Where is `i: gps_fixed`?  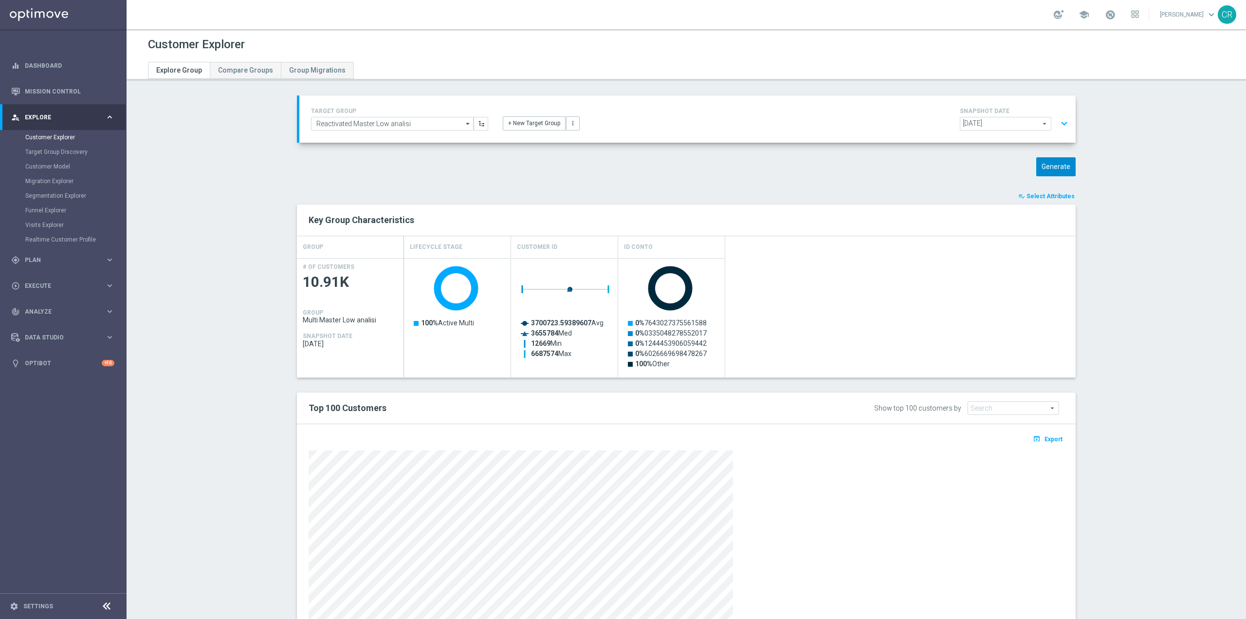 i: gps_fixed is located at coordinates (16, 260).